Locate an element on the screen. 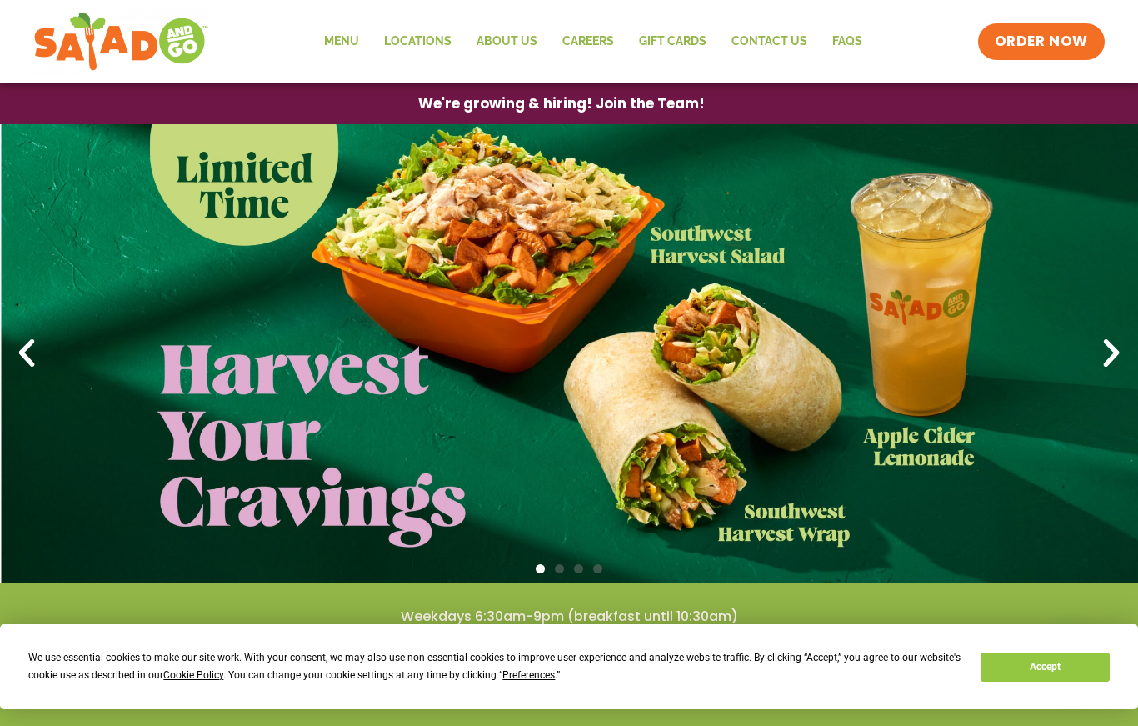  span: Cookie Policy is located at coordinates (193, 675).